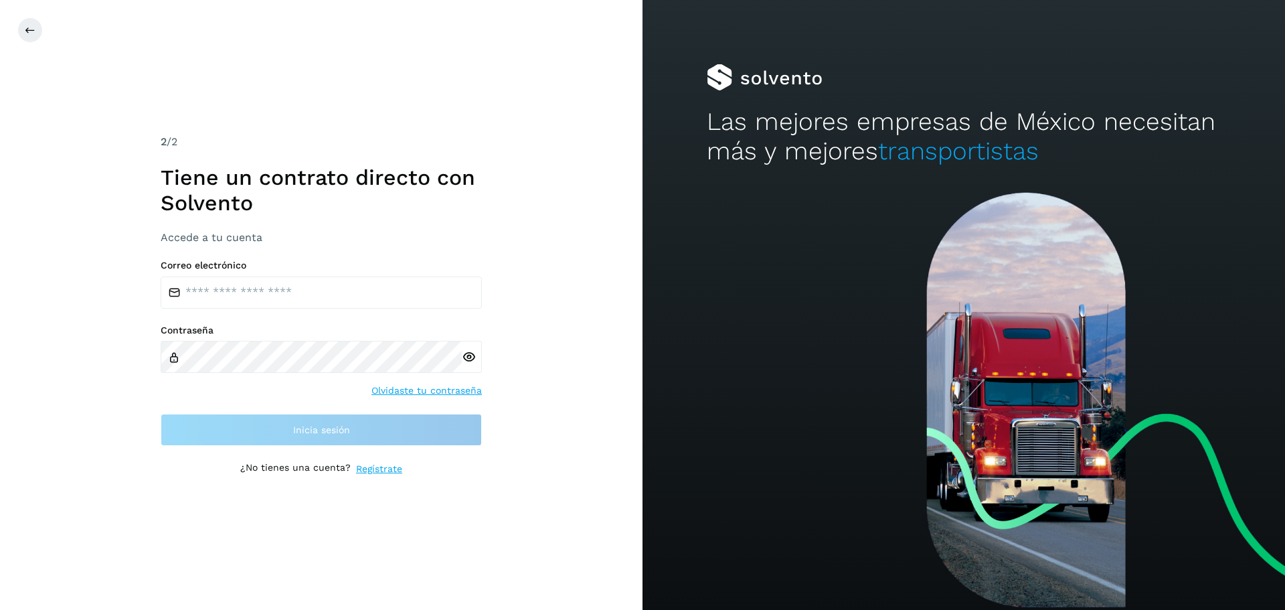  I want to click on a: Olvidaste tu contraseña, so click(426, 390).